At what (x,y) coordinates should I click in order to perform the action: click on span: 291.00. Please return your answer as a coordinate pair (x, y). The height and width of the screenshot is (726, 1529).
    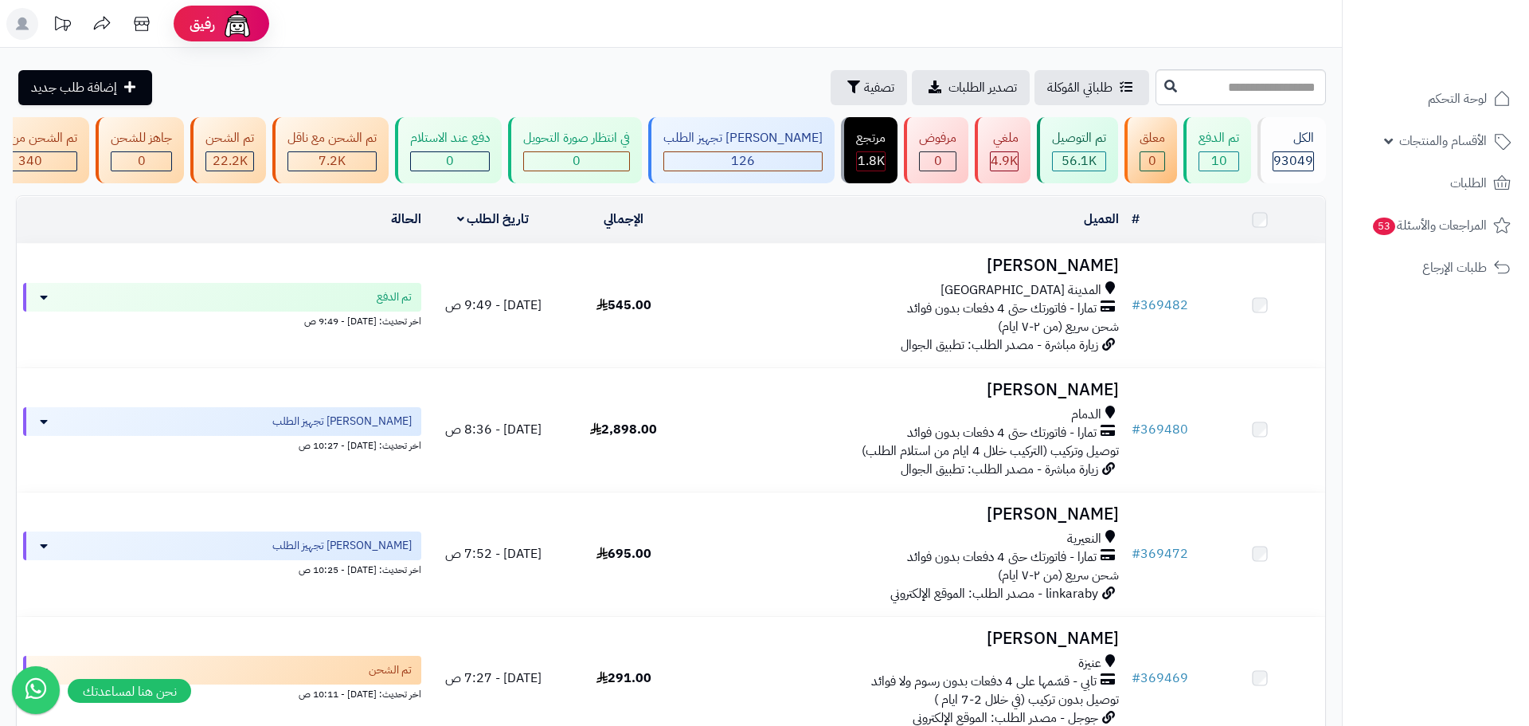
    Looking at the image, I should click on (624, 678).